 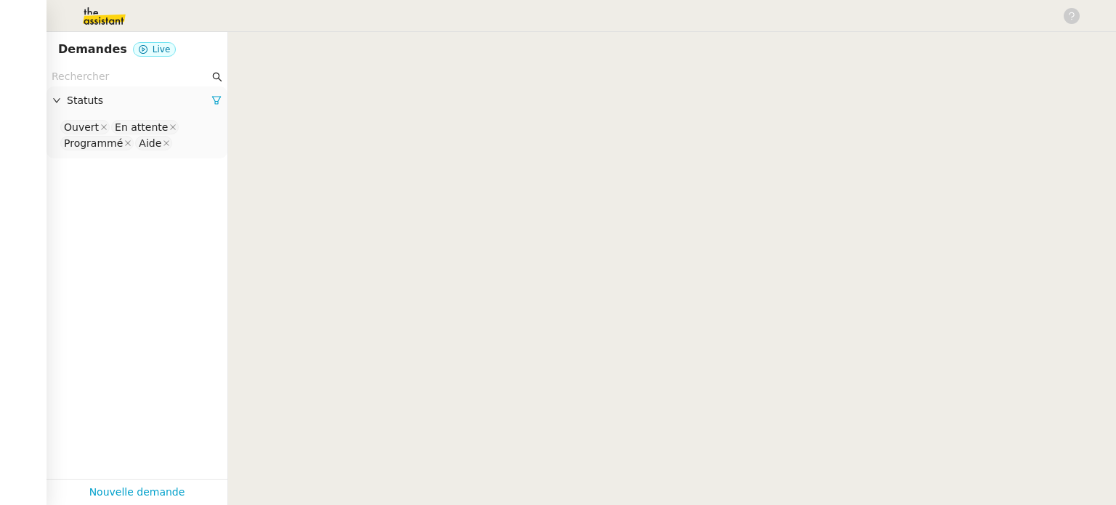 I want to click on div: Programmé, so click(x=93, y=143).